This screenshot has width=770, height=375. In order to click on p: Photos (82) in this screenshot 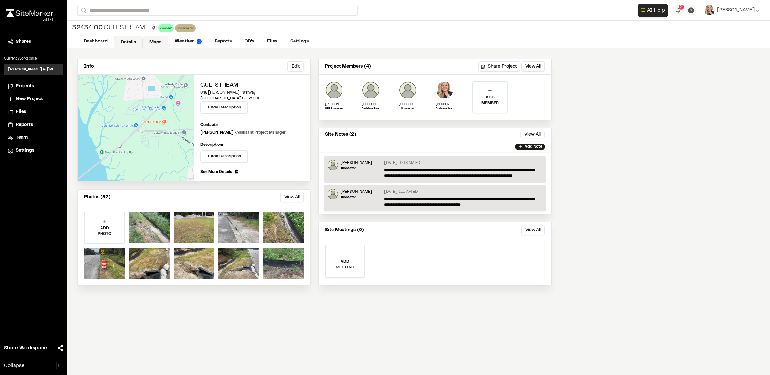, I will do `click(97, 197)`.